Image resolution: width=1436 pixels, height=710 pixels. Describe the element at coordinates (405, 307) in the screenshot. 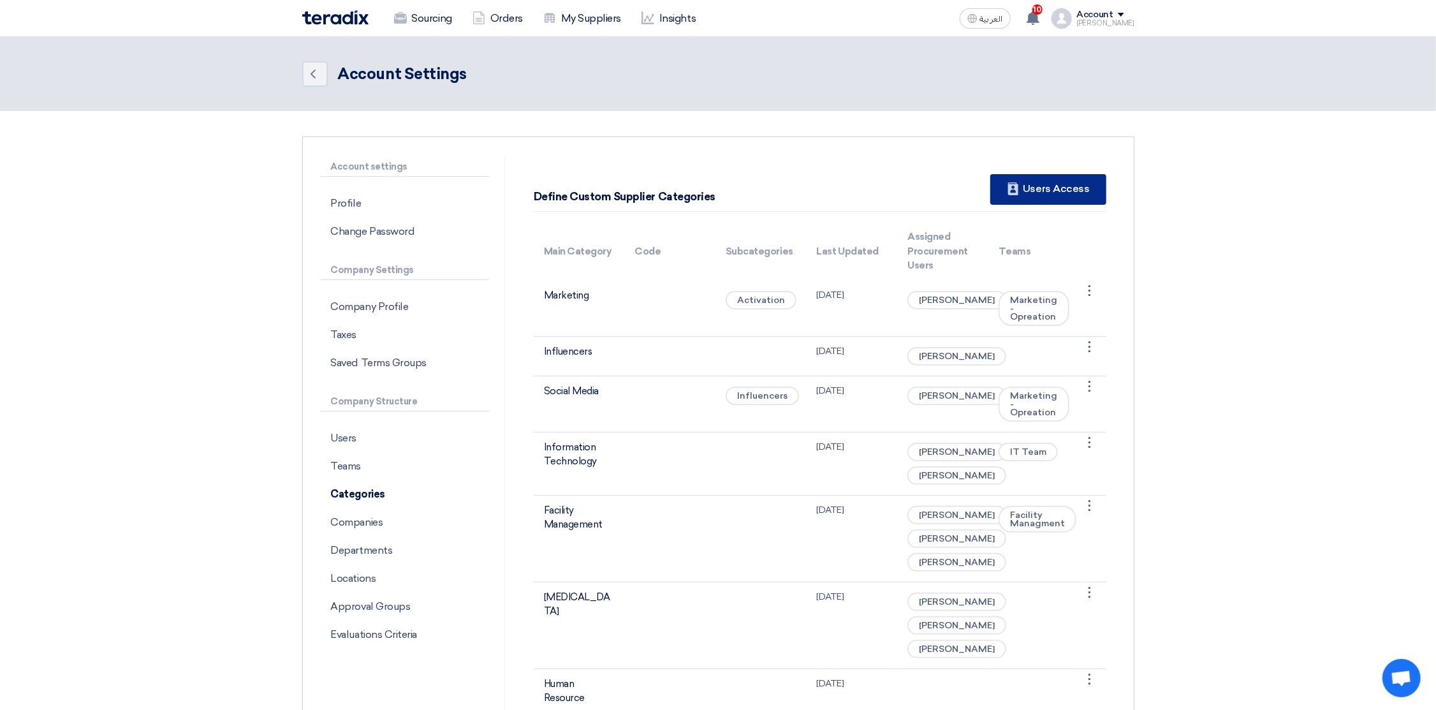

I see `p: Company Profile` at that location.